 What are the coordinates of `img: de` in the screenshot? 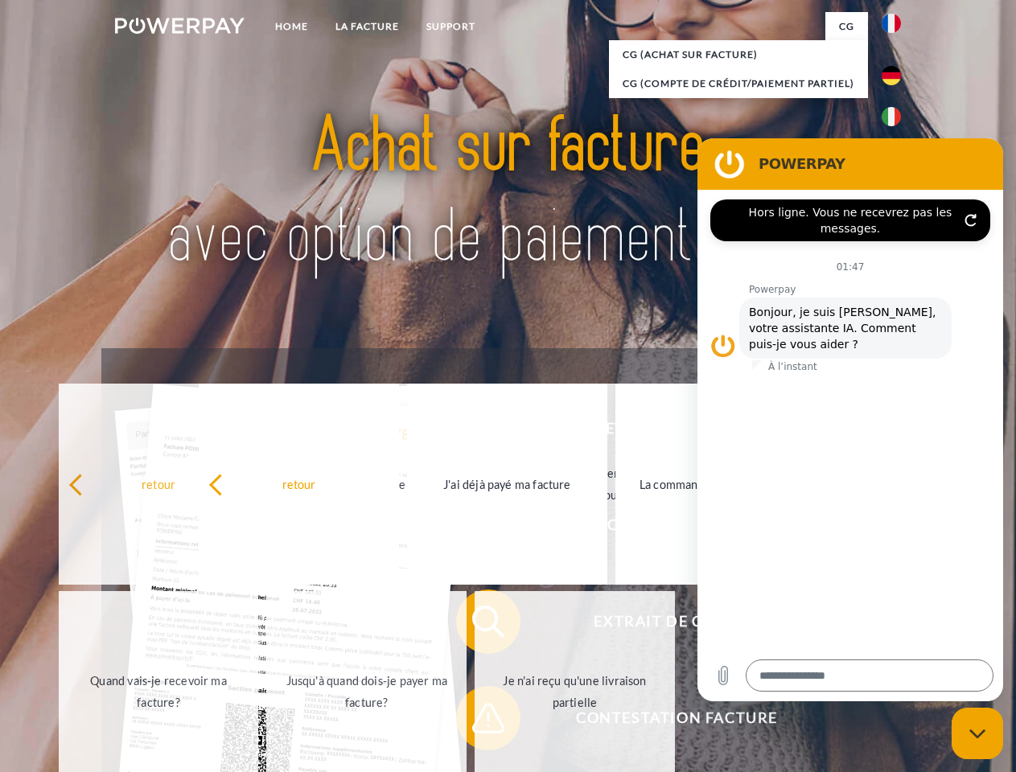 It's located at (891, 76).